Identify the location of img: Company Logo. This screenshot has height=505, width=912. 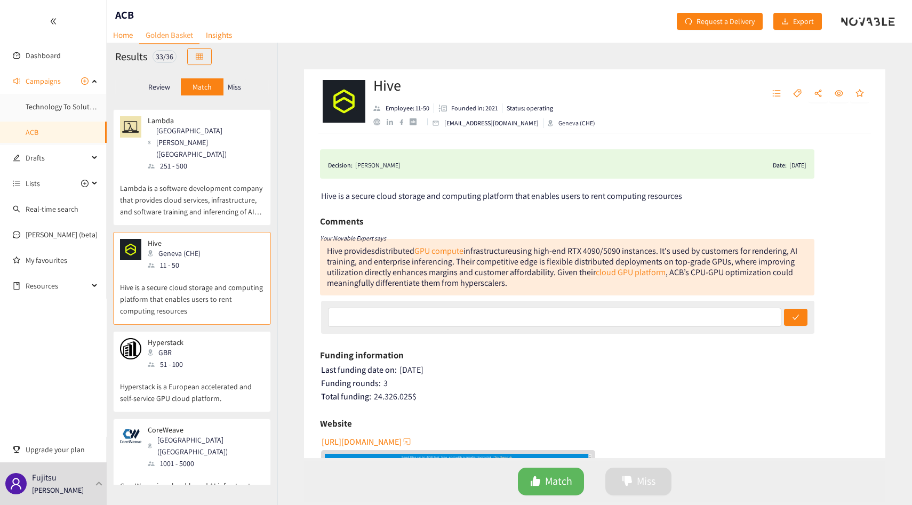
(344, 101).